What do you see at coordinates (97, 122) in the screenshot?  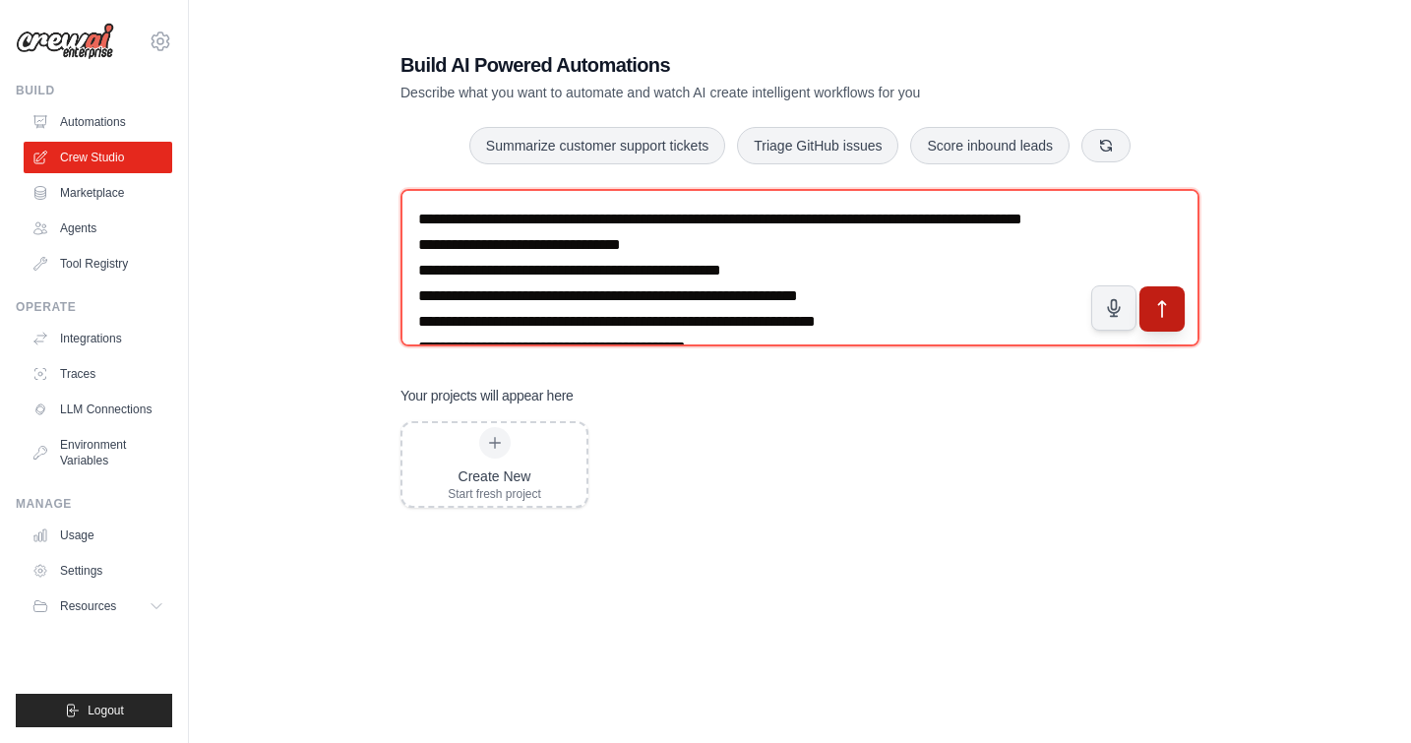 I see `a: Automations` at bounding box center [97, 122].